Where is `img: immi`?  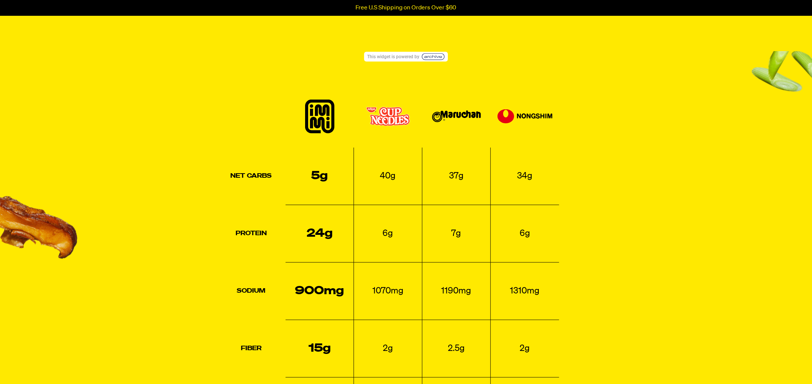 img: immi is located at coordinates (320, 116).